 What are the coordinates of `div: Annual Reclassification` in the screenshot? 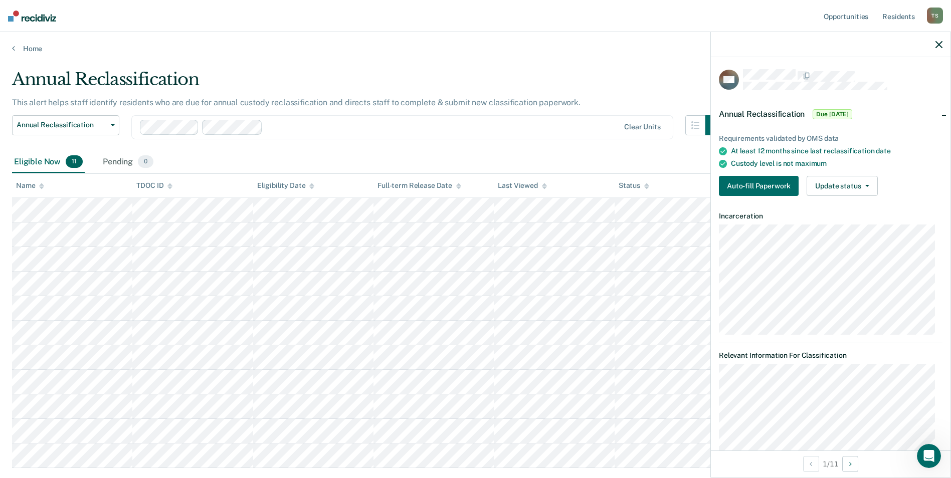 It's located at (368, 83).